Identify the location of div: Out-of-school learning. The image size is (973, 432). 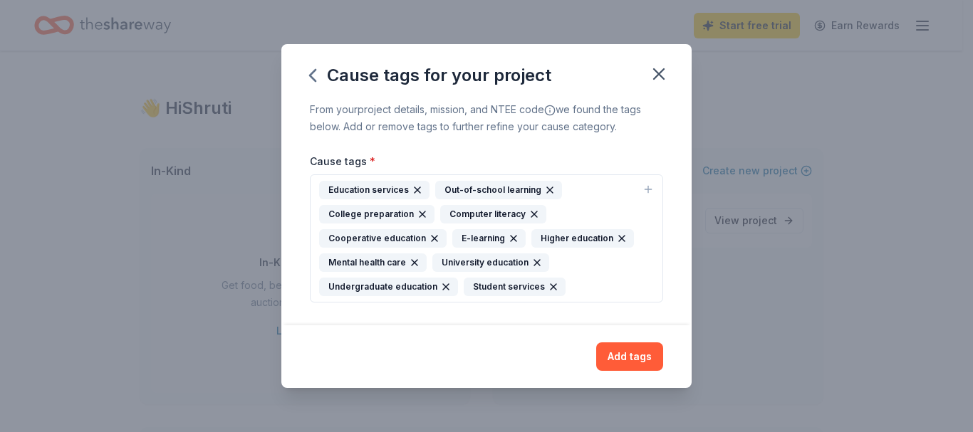
(499, 190).